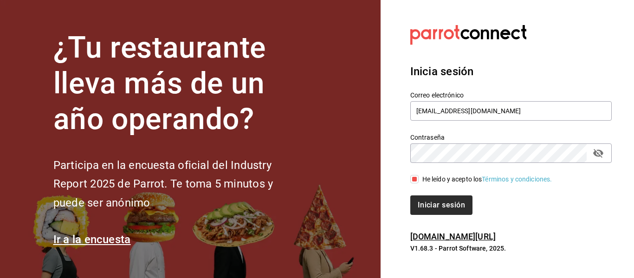  What do you see at coordinates (516, 179) in the screenshot?
I see `a: Términos y condiciones.` at bounding box center [516, 179].